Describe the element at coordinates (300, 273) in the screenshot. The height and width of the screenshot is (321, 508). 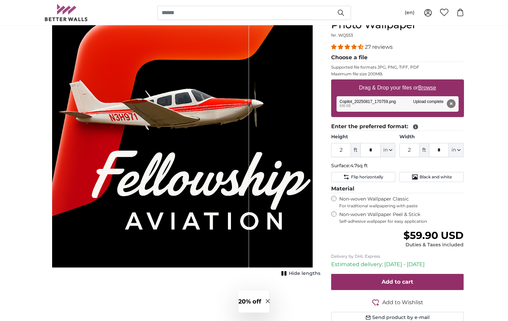
I see `button: Hide lengths` at that location.